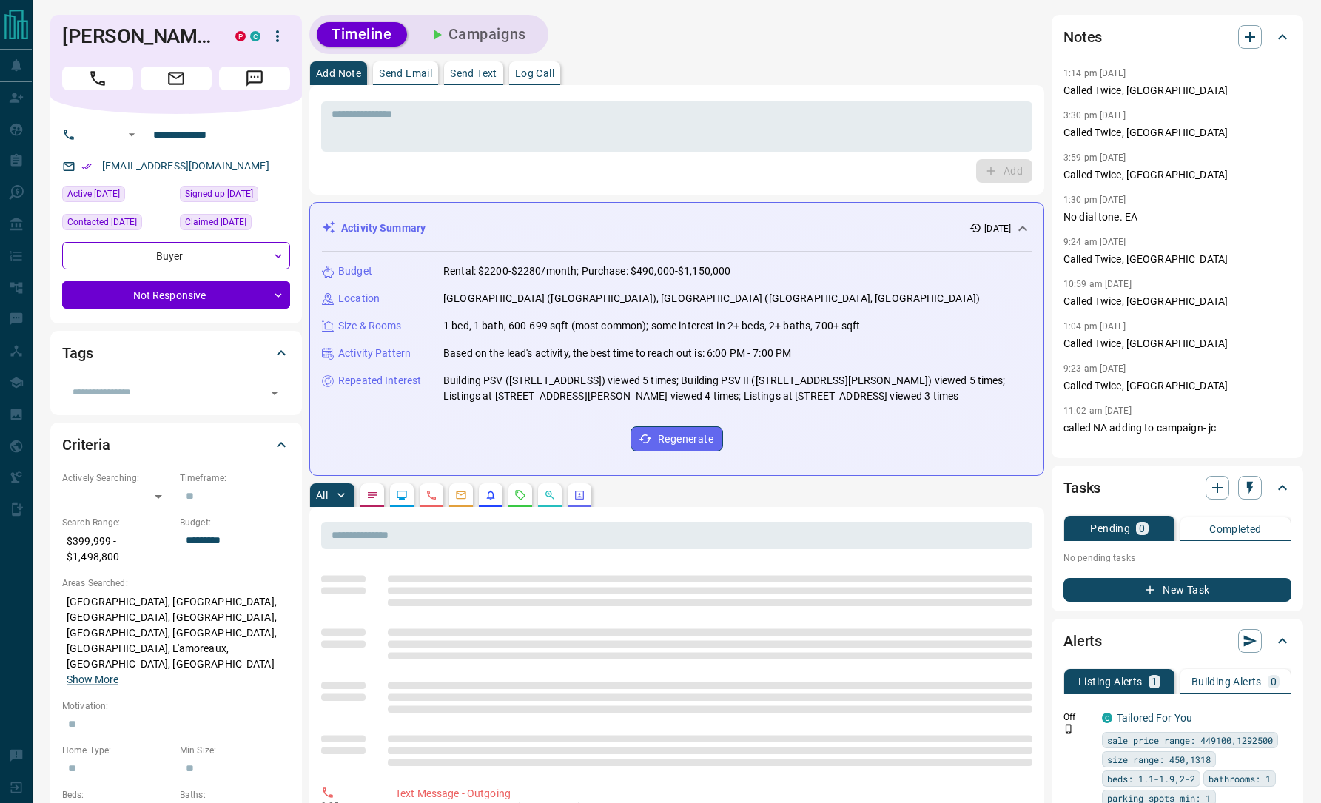 Image resolution: width=1321 pixels, height=803 pixels. I want to click on div: Tasks, so click(1177, 488).